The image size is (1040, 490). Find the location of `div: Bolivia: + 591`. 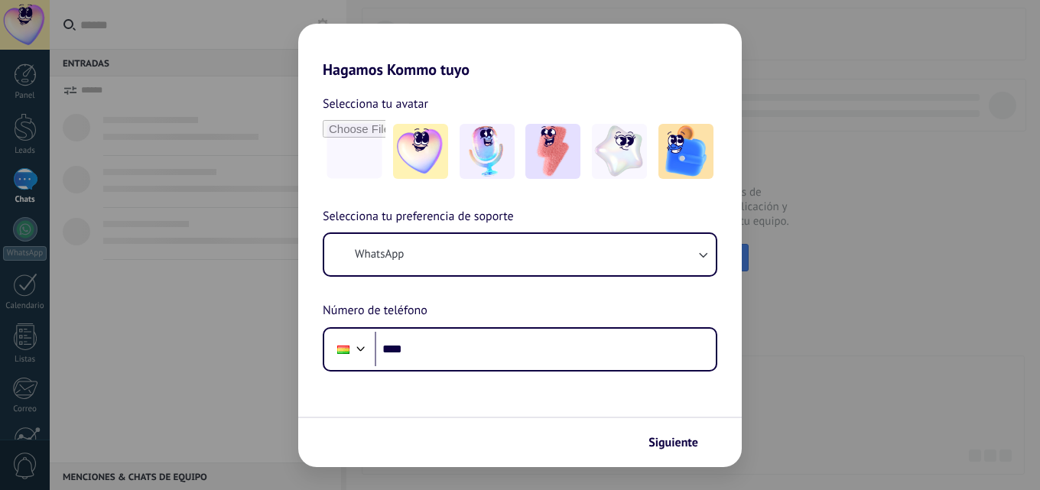

div: Bolivia: + 591 is located at coordinates (343, 349).